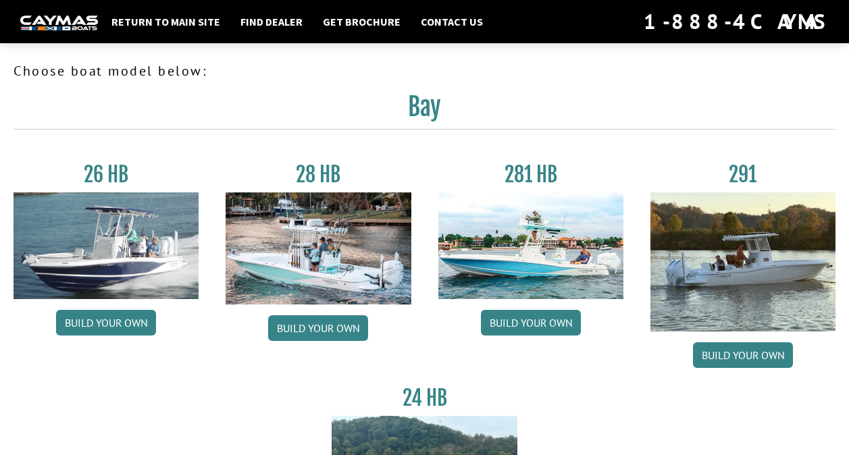 This screenshot has height=455, width=849. I want to click on h3: 28 HB, so click(318, 174).